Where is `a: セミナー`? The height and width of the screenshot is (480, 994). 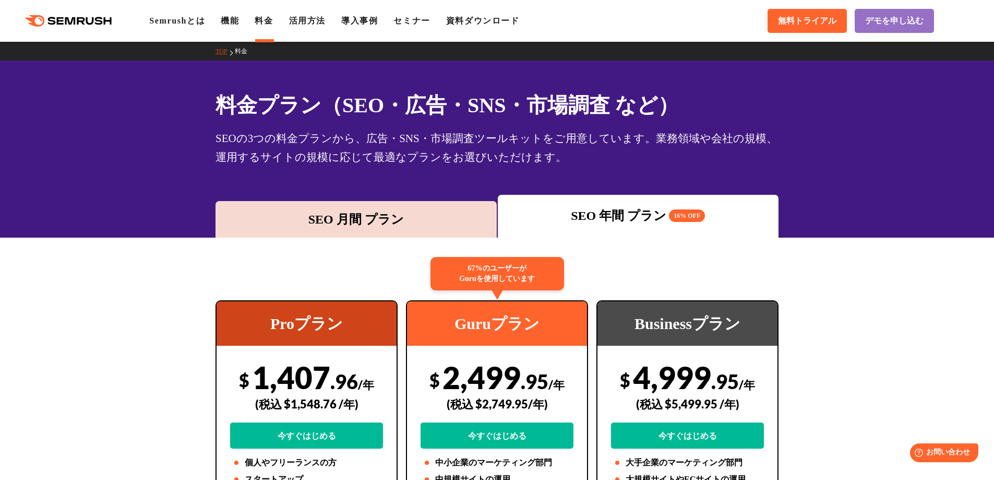
a: セミナー is located at coordinates (412, 20).